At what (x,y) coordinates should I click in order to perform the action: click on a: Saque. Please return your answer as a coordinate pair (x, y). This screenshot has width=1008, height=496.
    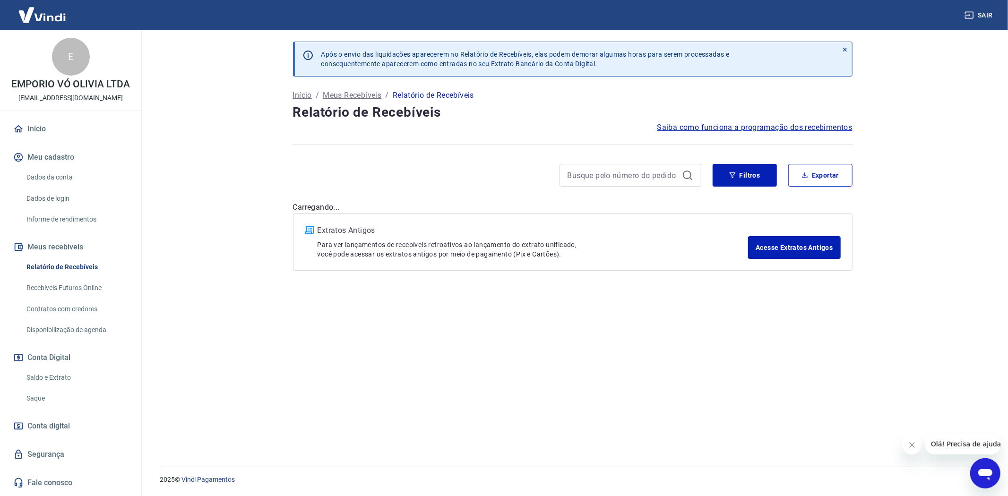
    Looking at the image, I should click on (76, 398).